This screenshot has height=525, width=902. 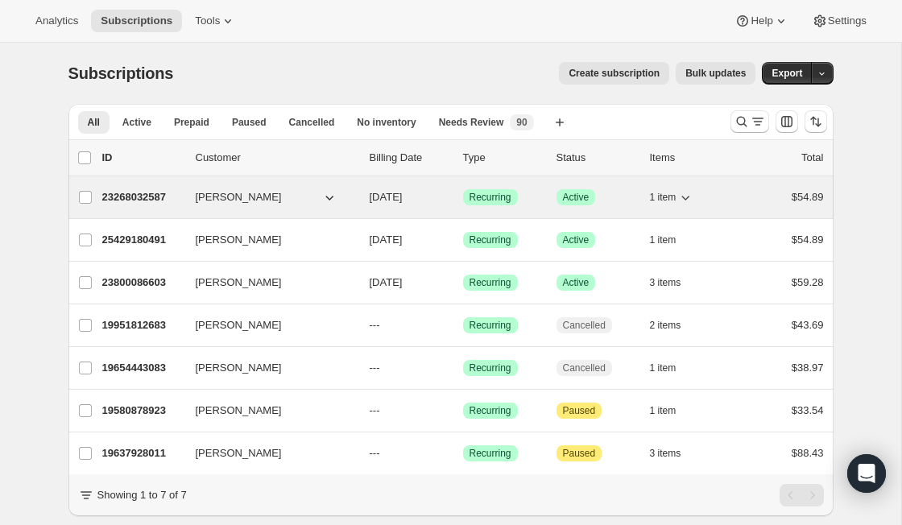 I want to click on span: $59.28, so click(x=808, y=282).